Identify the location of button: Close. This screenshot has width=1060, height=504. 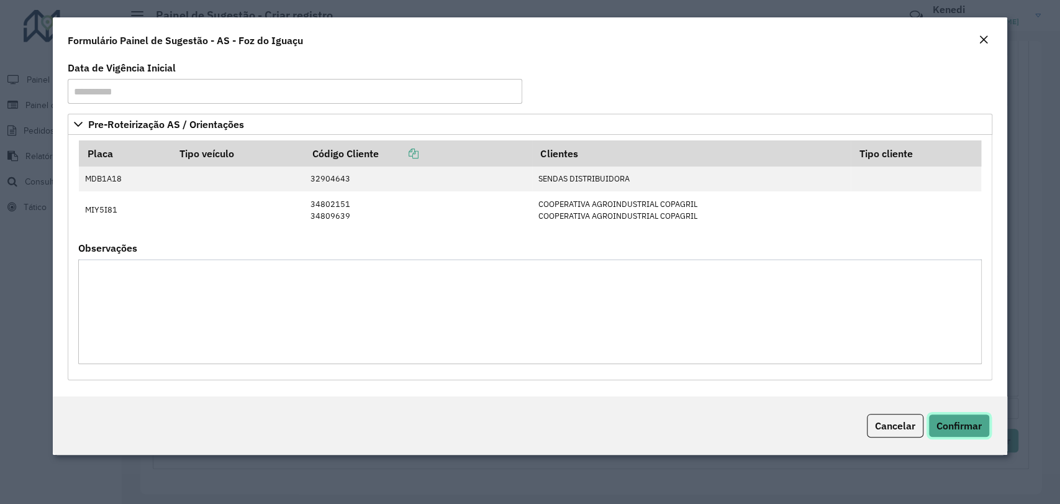
(984, 40).